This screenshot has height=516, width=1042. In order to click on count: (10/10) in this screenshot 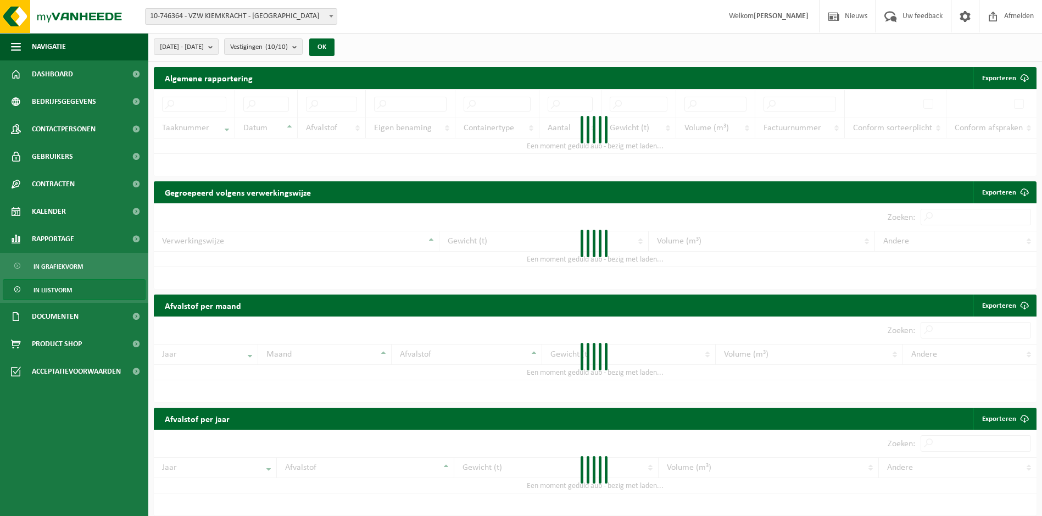, I will do `click(276, 47)`.